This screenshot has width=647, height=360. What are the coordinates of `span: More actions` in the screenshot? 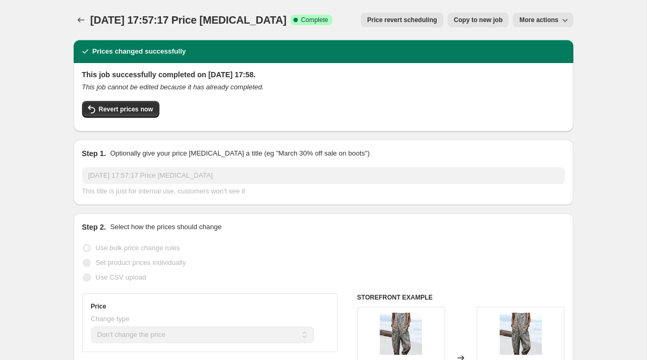 It's located at (538, 20).